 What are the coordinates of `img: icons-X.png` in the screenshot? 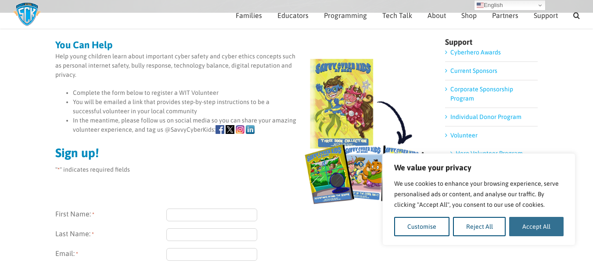 It's located at (230, 129).